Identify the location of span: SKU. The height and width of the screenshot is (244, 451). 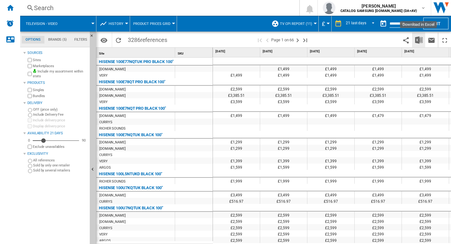
(181, 53).